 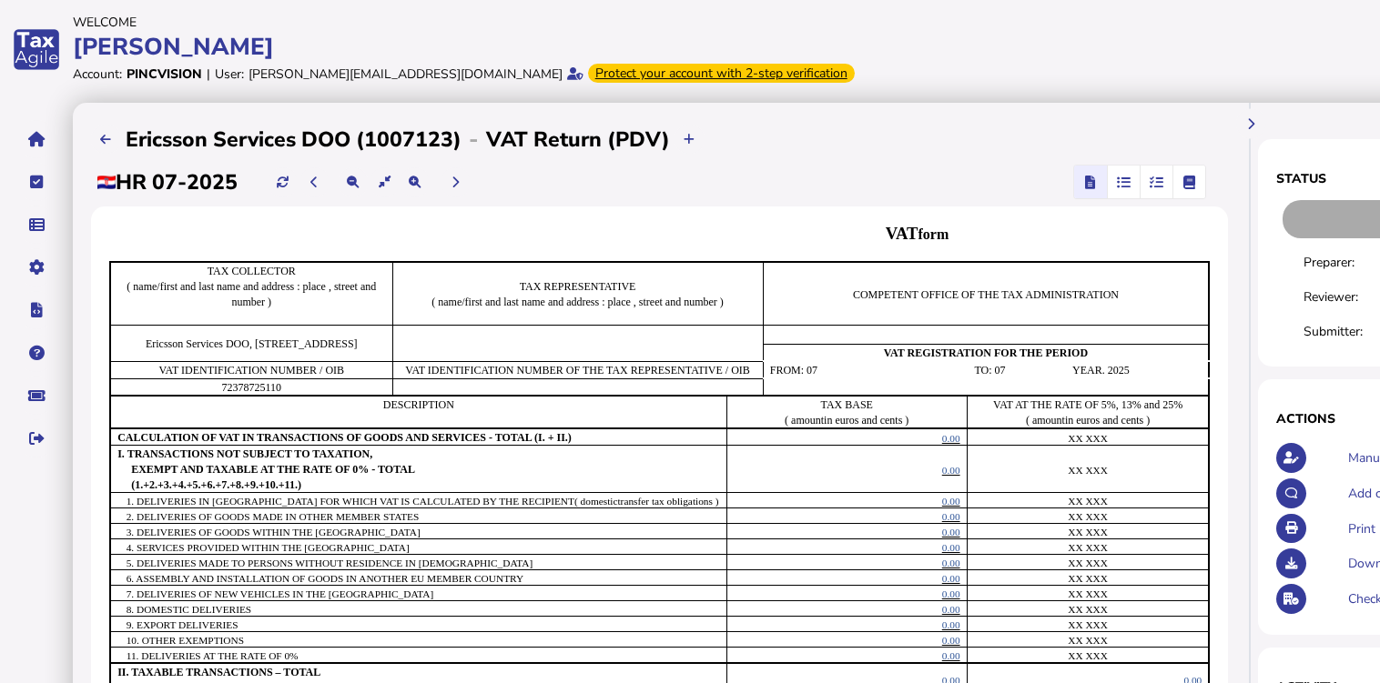 What do you see at coordinates (344, 438) in the screenshot?
I see `span: CALCULATION OF VAT IN TRANSACTIONS OF GOODS AND SERVICES - TOTAL (I. + II.)` at bounding box center [344, 438].